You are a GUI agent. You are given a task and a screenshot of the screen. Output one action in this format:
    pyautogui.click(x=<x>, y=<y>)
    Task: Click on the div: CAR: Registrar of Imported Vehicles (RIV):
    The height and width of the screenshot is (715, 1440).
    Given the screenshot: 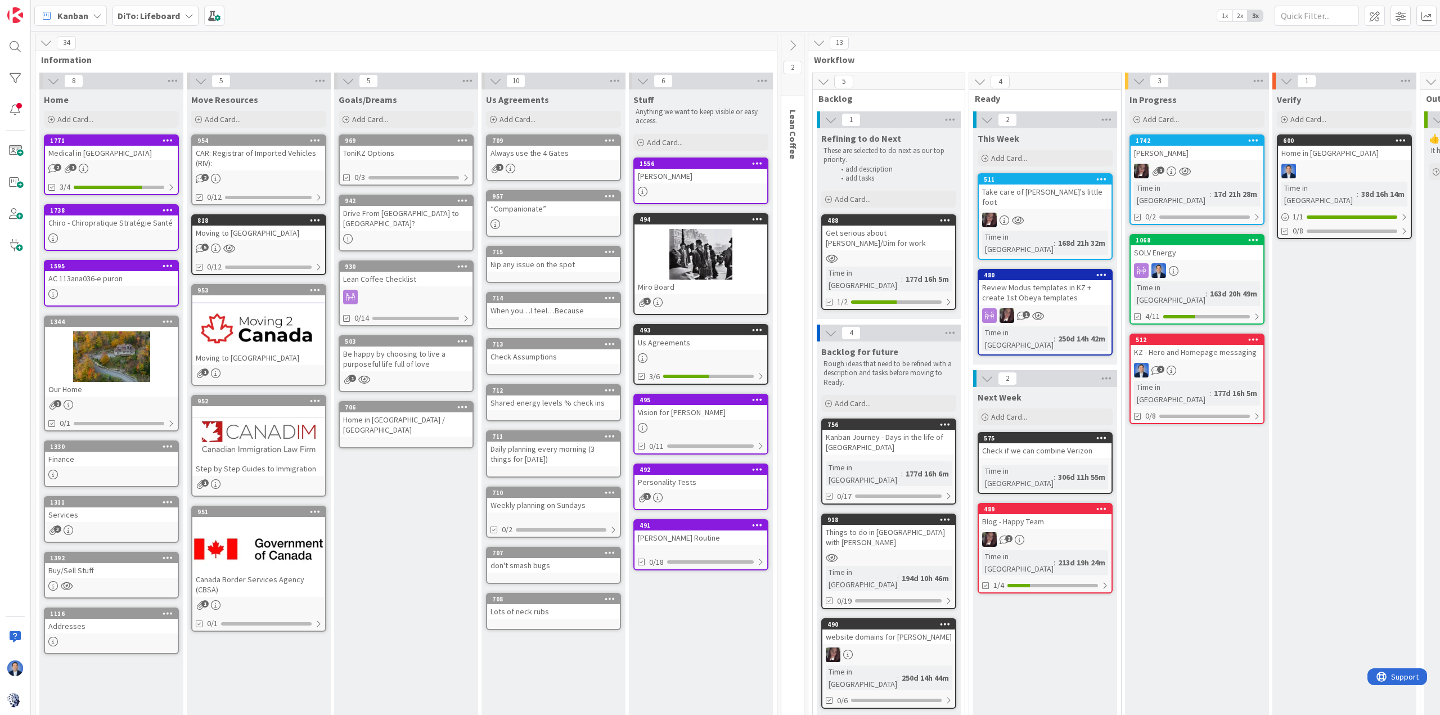 What is the action you would take?
    pyautogui.click(x=259, y=158)
    